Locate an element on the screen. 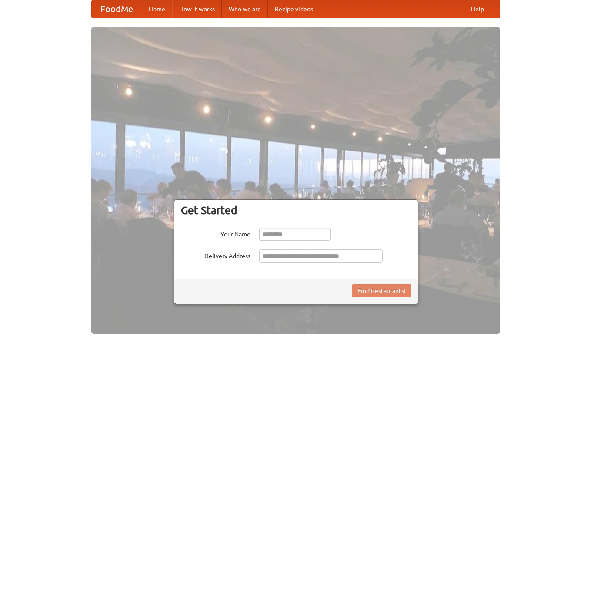 This screenshot has width=591, height=616. a: Recipe videos is located at coordinates (294, 9).